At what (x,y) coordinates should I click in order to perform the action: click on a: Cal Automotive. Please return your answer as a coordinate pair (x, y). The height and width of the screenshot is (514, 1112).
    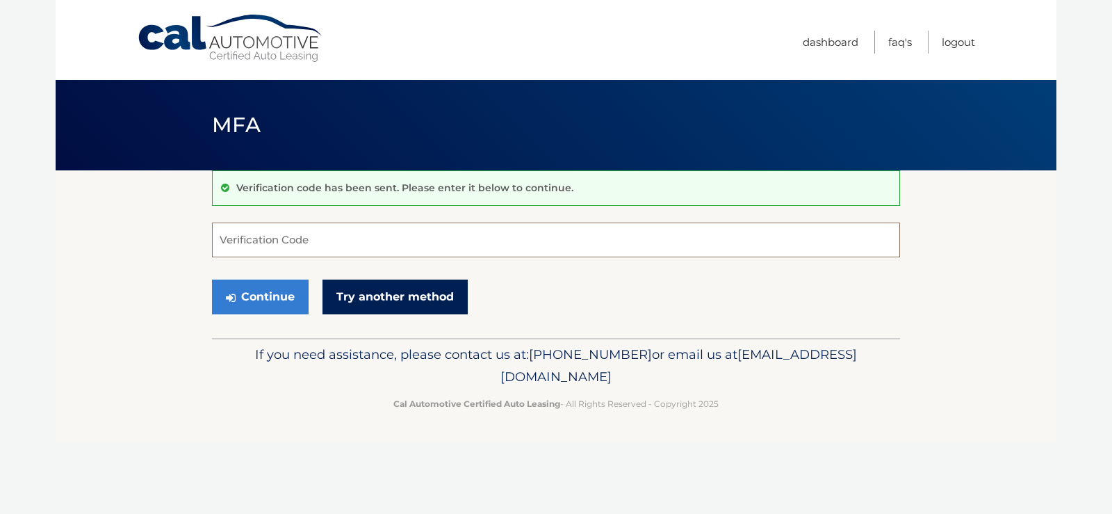
    Looking at the image, I should click on (231, 38).